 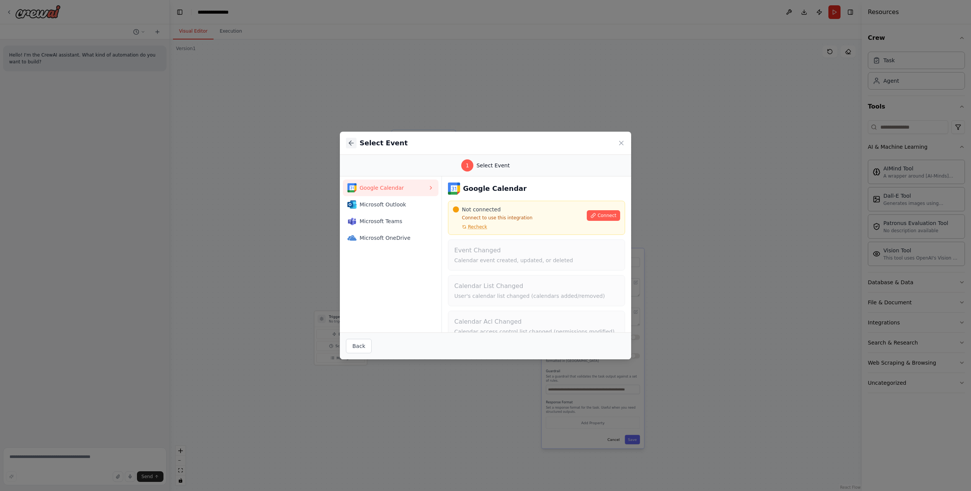 What do you see at coordinates (518, 218) in the screenshot?
I see `p: Connect to use this integration` at bounding box center [518, 218].